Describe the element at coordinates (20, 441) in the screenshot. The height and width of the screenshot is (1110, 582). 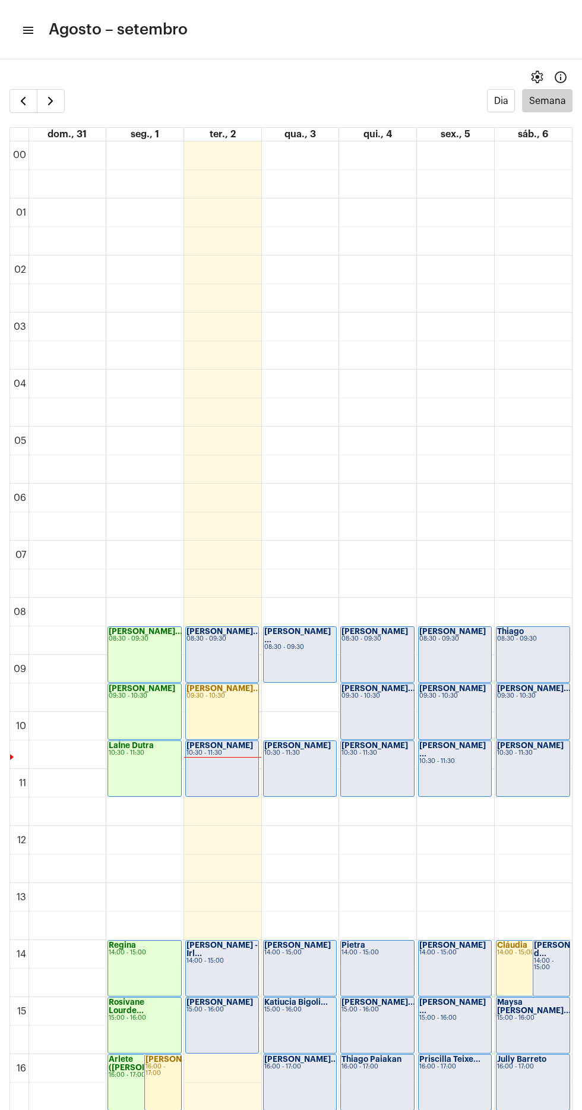
I see `div: 05` at that location.